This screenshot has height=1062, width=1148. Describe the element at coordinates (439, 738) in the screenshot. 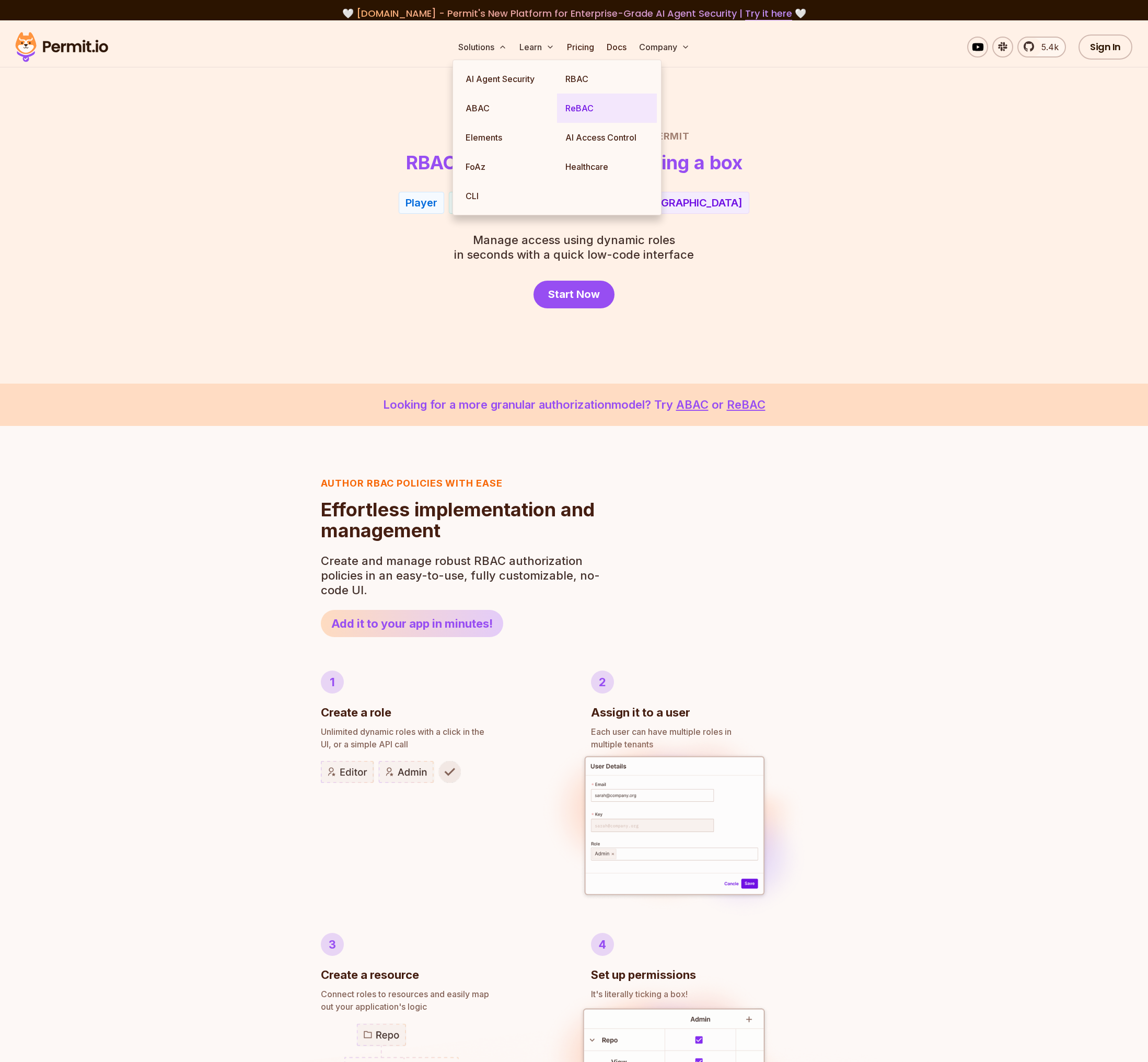

I see `p: UI, or a simple API call` at that location.